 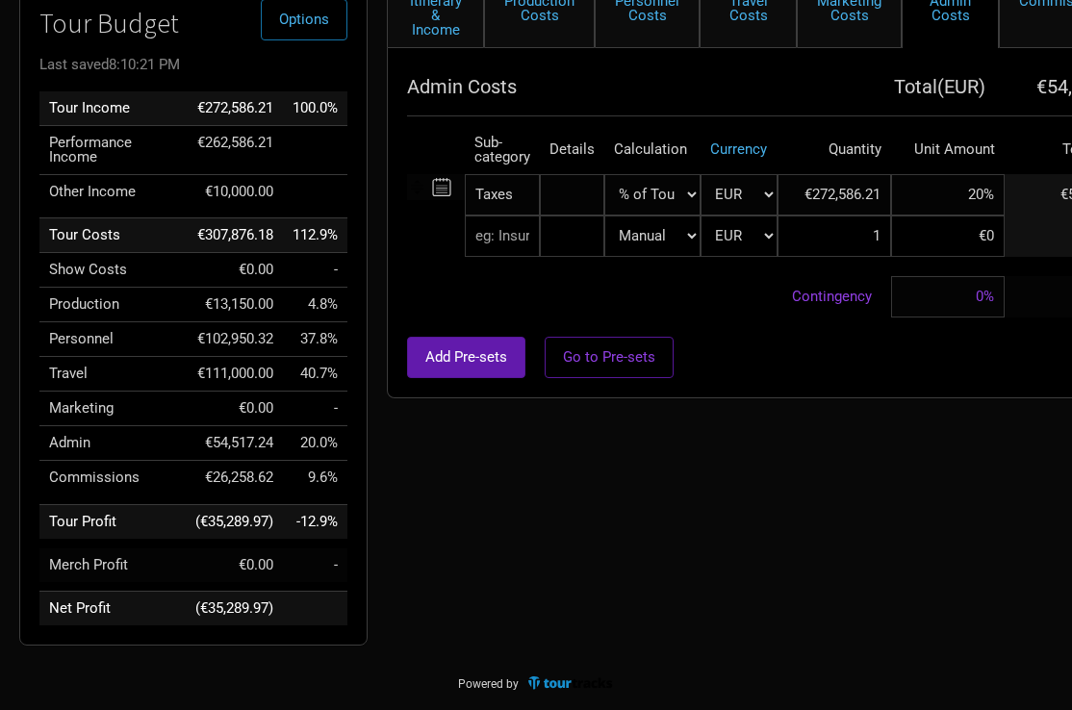 What do you see at coordinates (315, 236) in the screenshot?
I see `td: Tour Costs as % of Tour Income` at bounding box center [315, 236].